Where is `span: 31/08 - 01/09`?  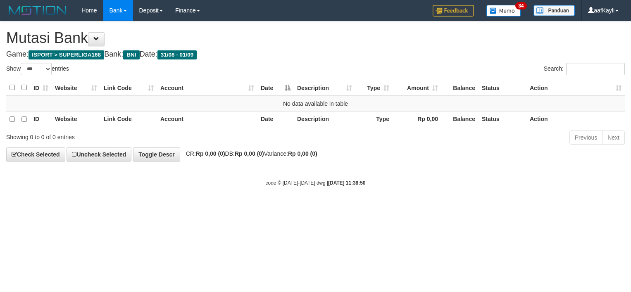 span: 31/08 - 01/09 is located at coordinates (177, 55).